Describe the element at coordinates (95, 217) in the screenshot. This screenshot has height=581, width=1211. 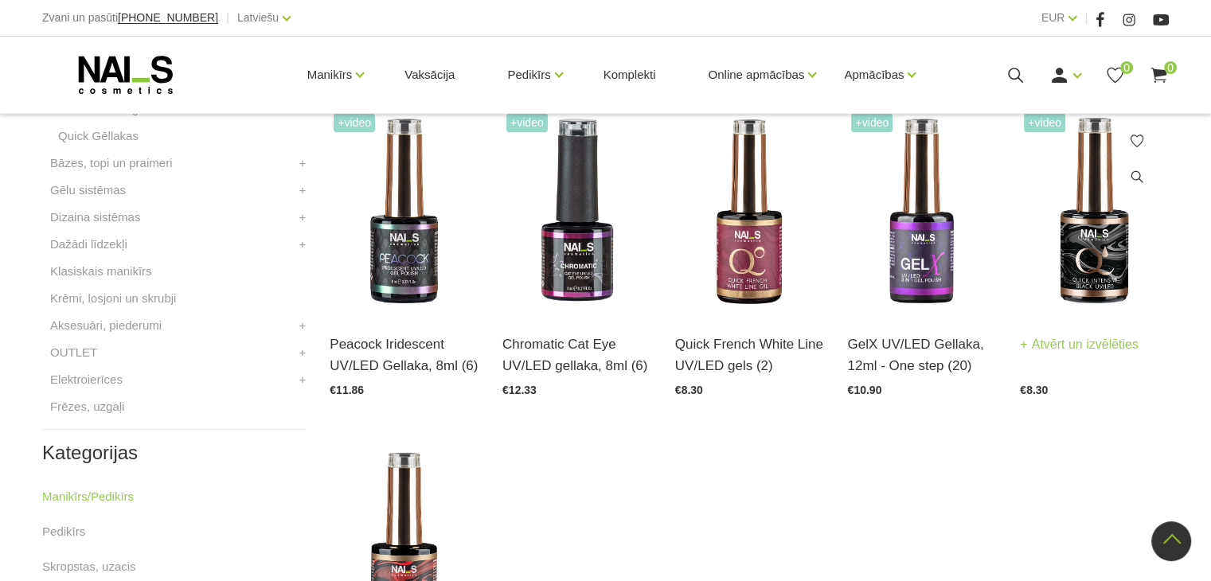
I see `a: Dizaina sistēmas` at that location.